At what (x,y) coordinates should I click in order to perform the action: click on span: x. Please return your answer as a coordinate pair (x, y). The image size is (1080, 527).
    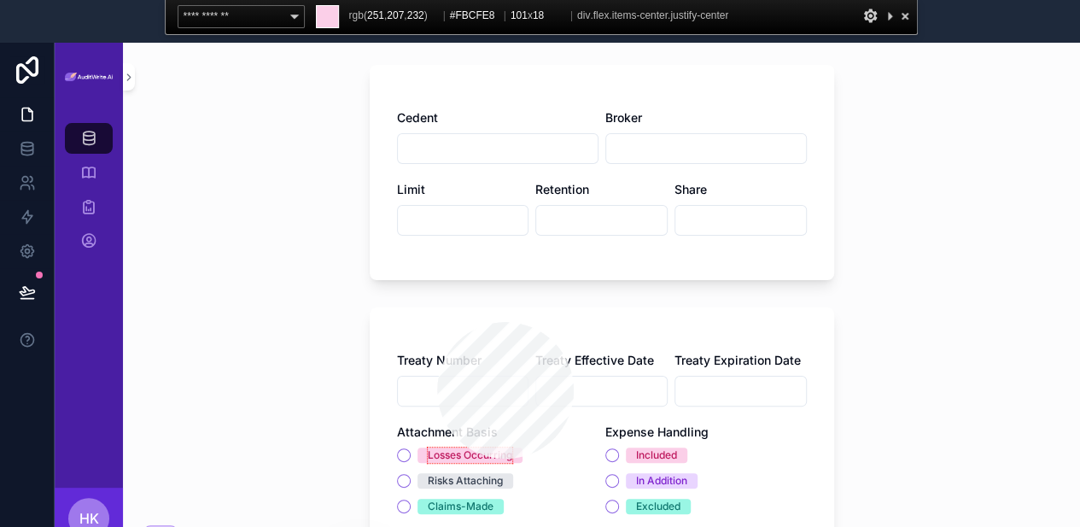
    Looking at the image, I should click on (538, 15).